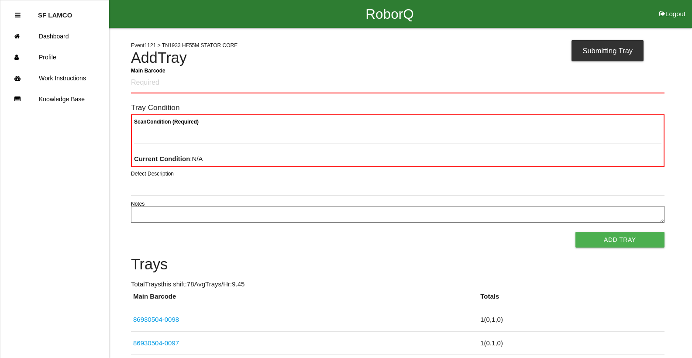  What do you see at coordinates (148, 70) in the screenshot?
I see `b: Main Barcode` at bounding box center [148, 70].